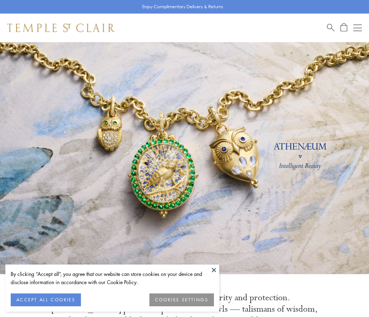 Image resolution: width=369 pixels, height=317 pixels. What do you see at coordinates (357, 28) in the screenshot?
I see `button: Open navigation` at bounding box center [357, 28].